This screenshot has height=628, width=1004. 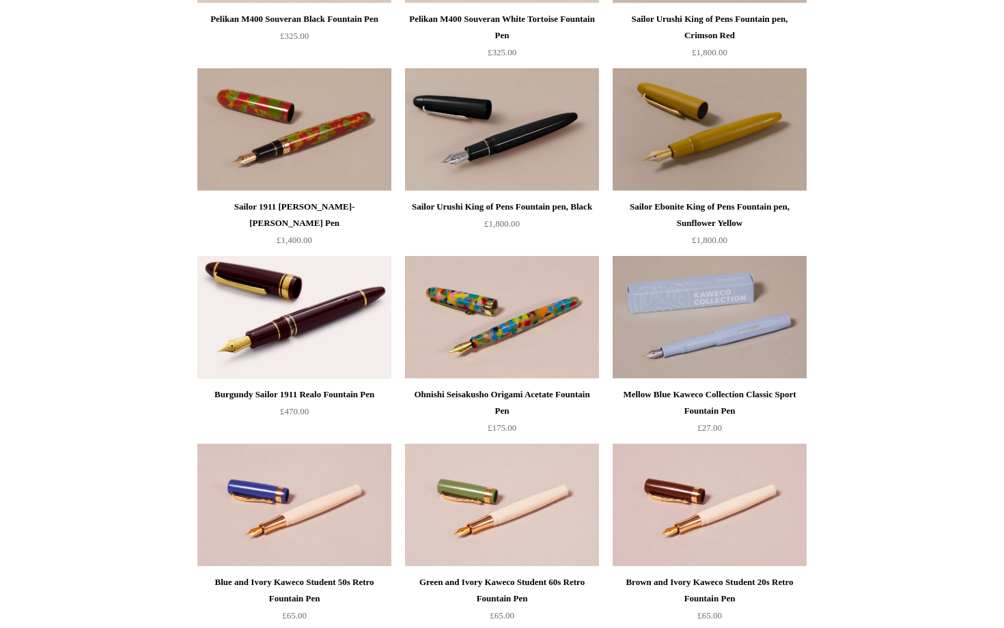 I want to click on img: Blue and Ivory Kaweco Student 50s Retro Fountain Pen, so click(x=294, y=505).